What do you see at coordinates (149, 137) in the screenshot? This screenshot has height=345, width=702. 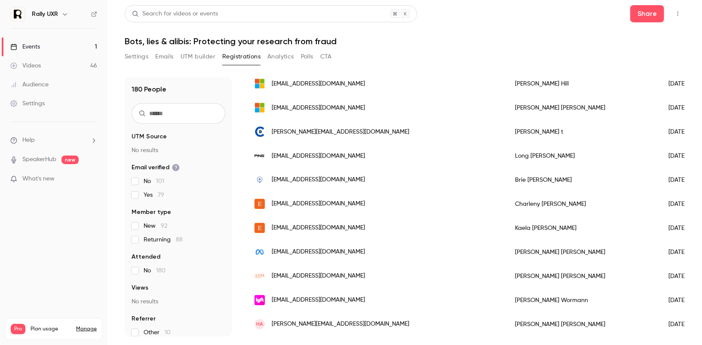 I see `span: UTM Source` at bounding box center [149, 137].